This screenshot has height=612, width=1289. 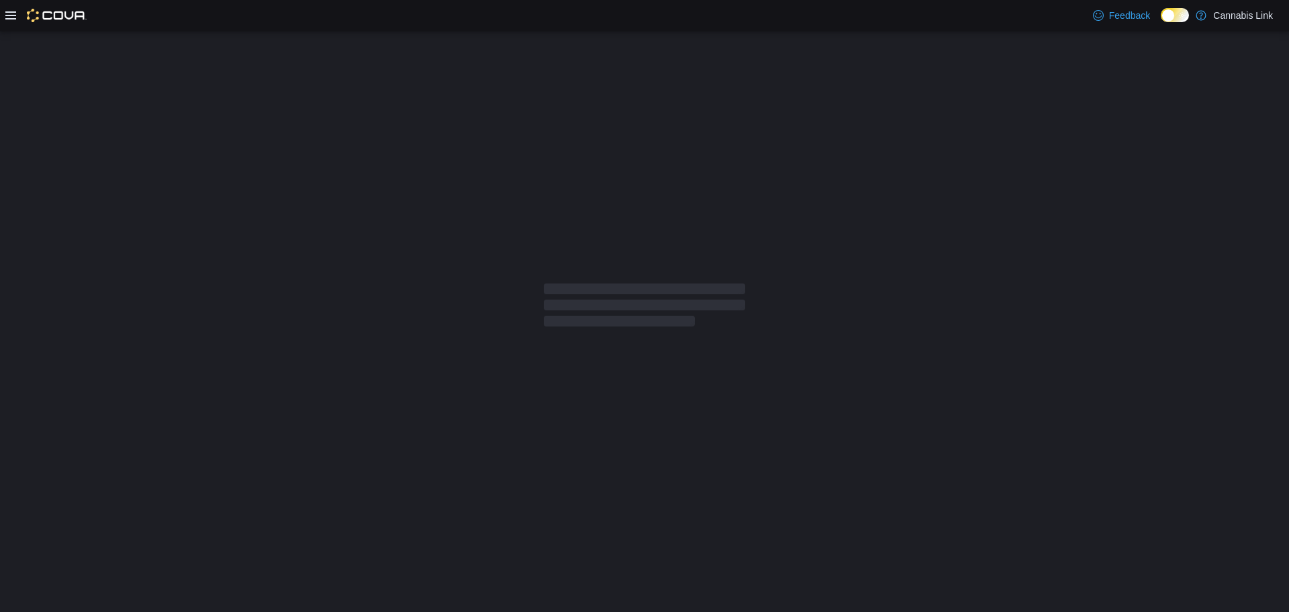 What do you see at coordinates (1161, 22) in the screenshot?
I see `span: Dark Mode` at bounding box center [1161, 22].